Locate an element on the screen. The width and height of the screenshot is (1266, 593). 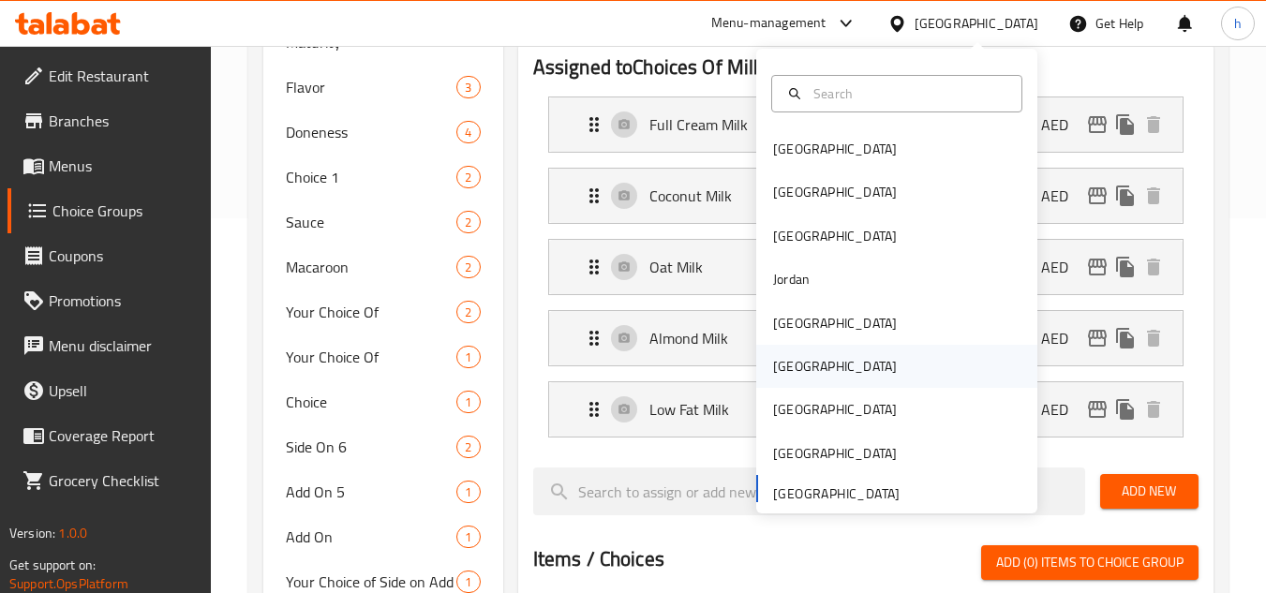
span: Your Choice Of Egg Maturity is located at coordinates (371, 31).